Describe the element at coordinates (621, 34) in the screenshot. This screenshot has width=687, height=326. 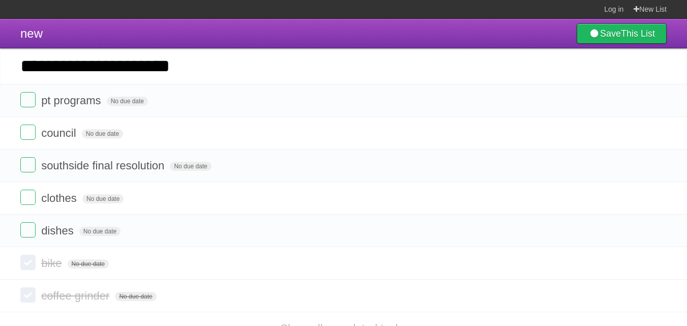
I see `a: SaveThis List` at that location.